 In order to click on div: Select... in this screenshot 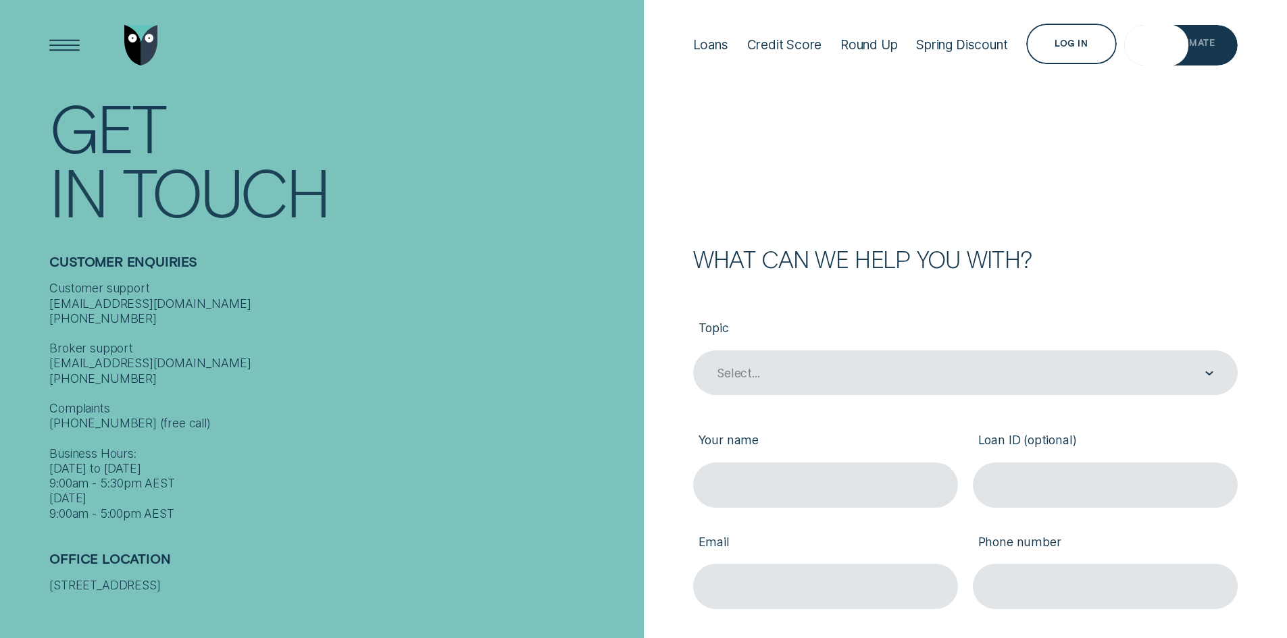, I will do `click(738, 374)`.